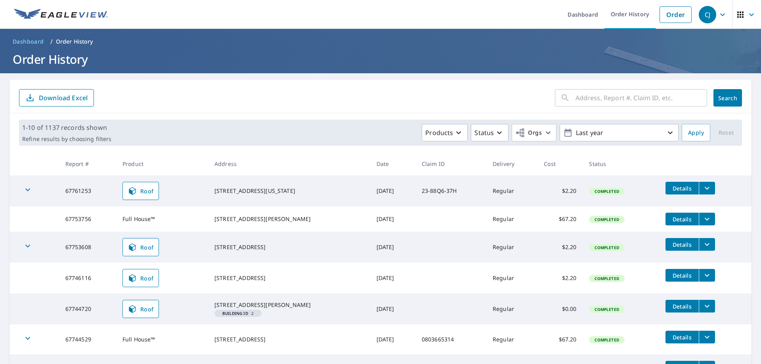 The image size is (761, 364). Describe the element at coordinates (707, 219) in the screenshot. I see `button: filesDropdownBtn-67753756` at that location.